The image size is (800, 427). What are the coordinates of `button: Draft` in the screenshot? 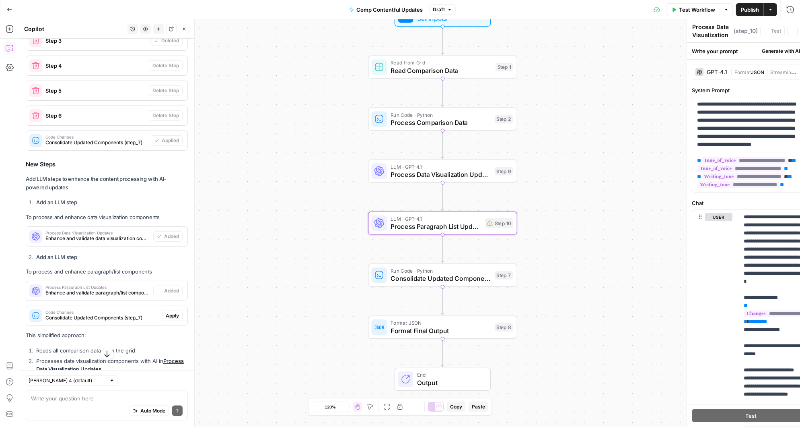 It's located at (443, 10).